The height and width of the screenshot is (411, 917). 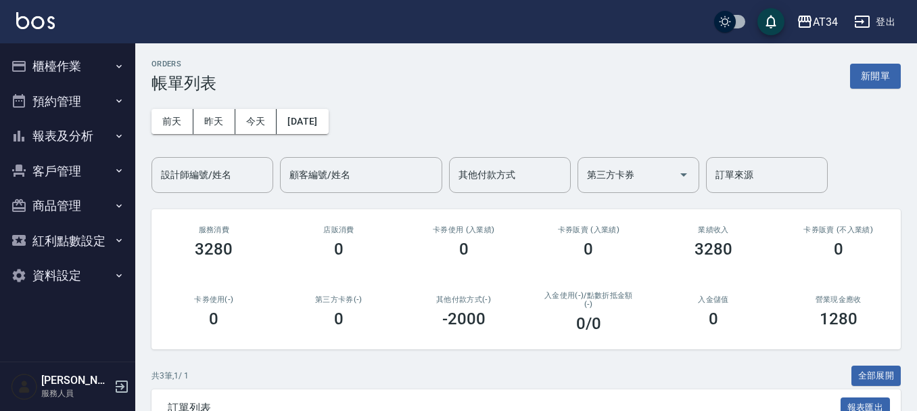 I want to click on p: 共 3 筆, 1 / 1, so click(x=170, y=375).